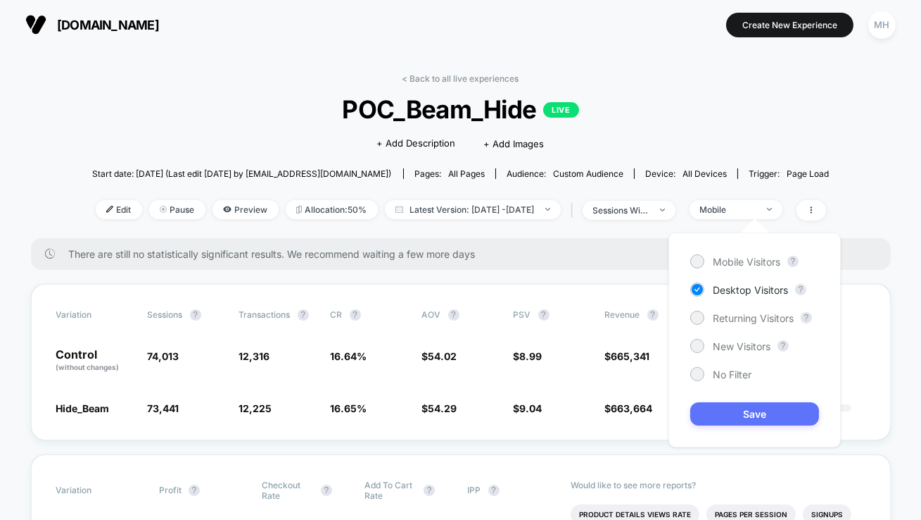  Describe the element at coordinates (622, 210) in the screenshot. I see `div: sessions with impression` at that location.